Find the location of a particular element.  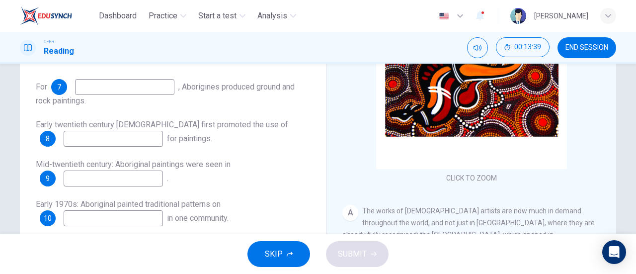

span: 9 is located at coordinates (48, 178).